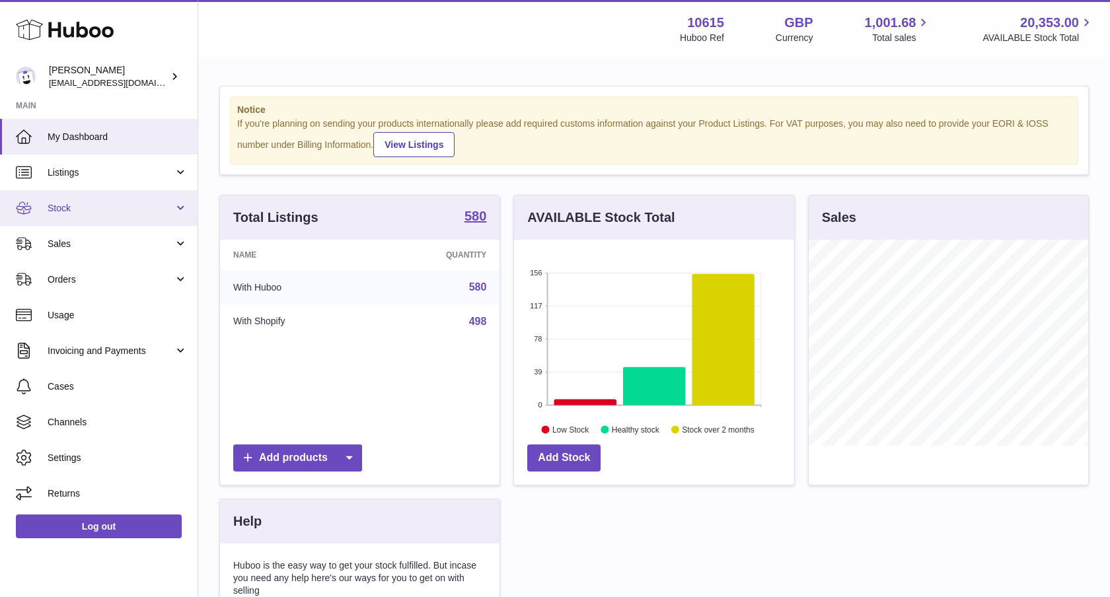  Describe the element at coordinates (110, 351) in the screenshot. I see `span: Invoicing and Payments` at that location.